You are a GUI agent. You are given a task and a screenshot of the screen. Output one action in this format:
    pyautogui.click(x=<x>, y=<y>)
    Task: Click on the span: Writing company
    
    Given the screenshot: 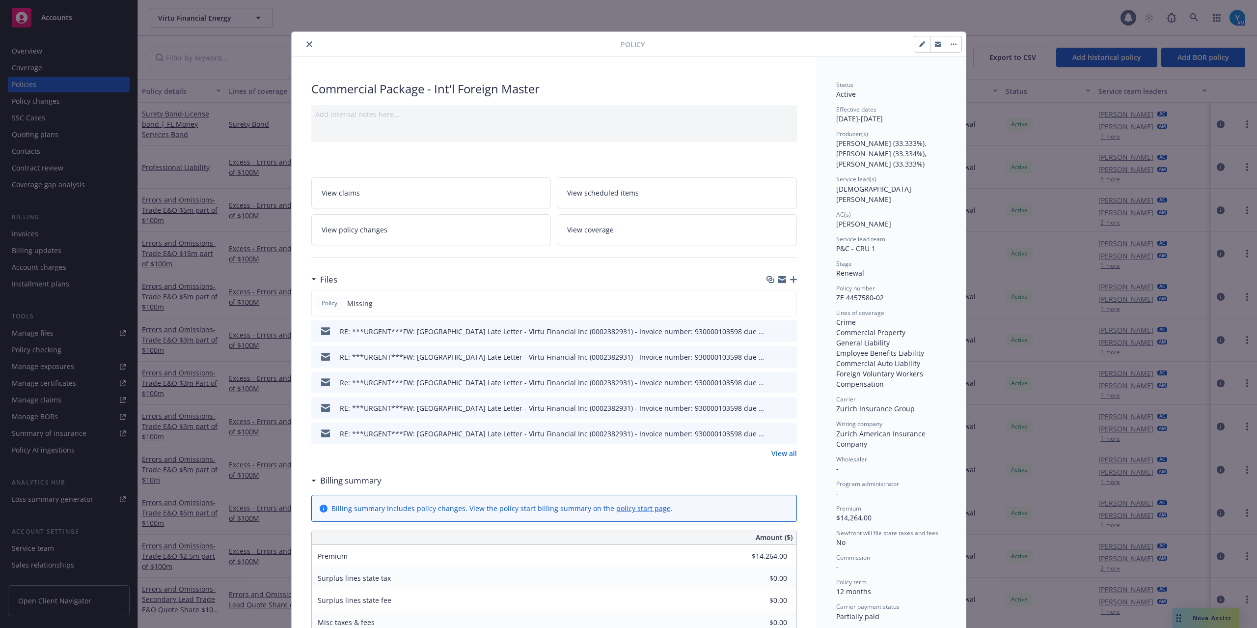 What is the action you would take?
    pyautogui.click(x=860, y=423)
    